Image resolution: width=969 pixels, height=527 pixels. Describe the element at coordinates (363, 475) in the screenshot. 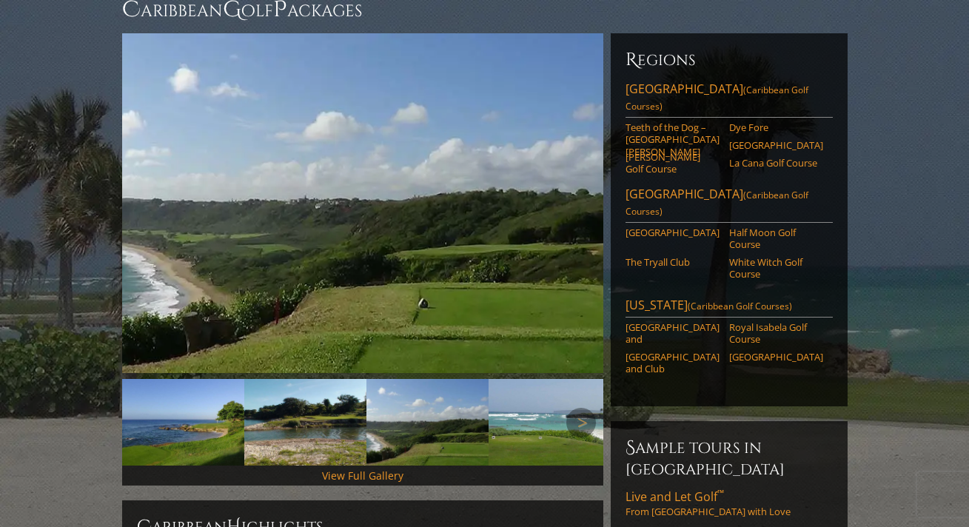

I see `a: View Full Gallery` at that location.